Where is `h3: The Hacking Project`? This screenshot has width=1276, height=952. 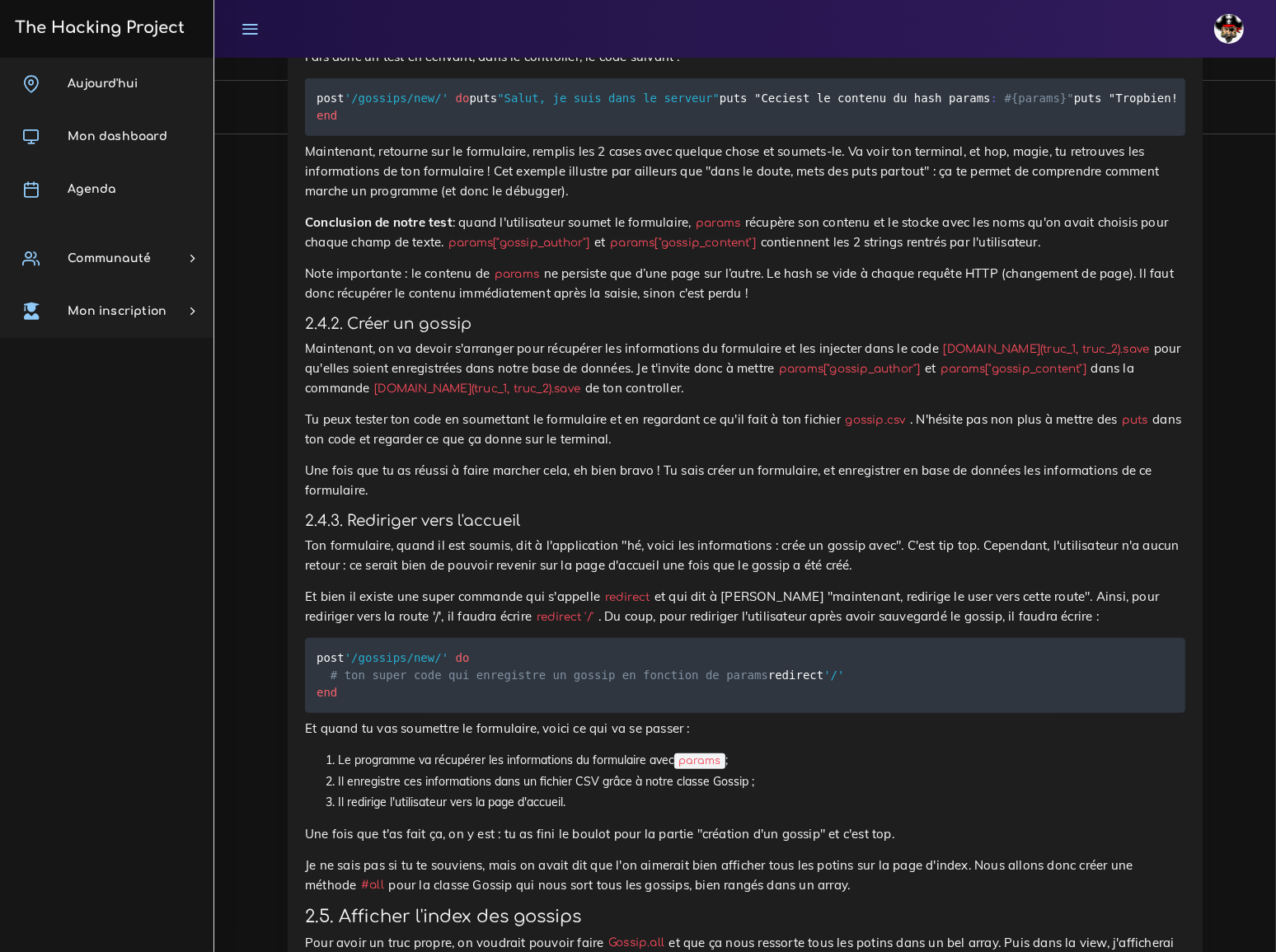
h3: The Hacking Project is located at coordinates (97, 28).